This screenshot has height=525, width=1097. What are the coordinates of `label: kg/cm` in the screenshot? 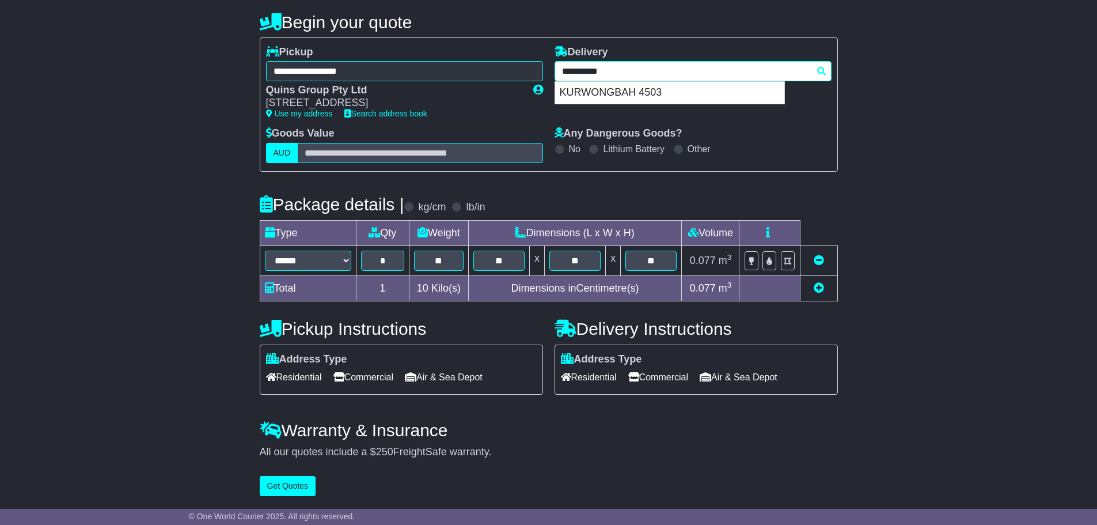 It's located at (432, 207).